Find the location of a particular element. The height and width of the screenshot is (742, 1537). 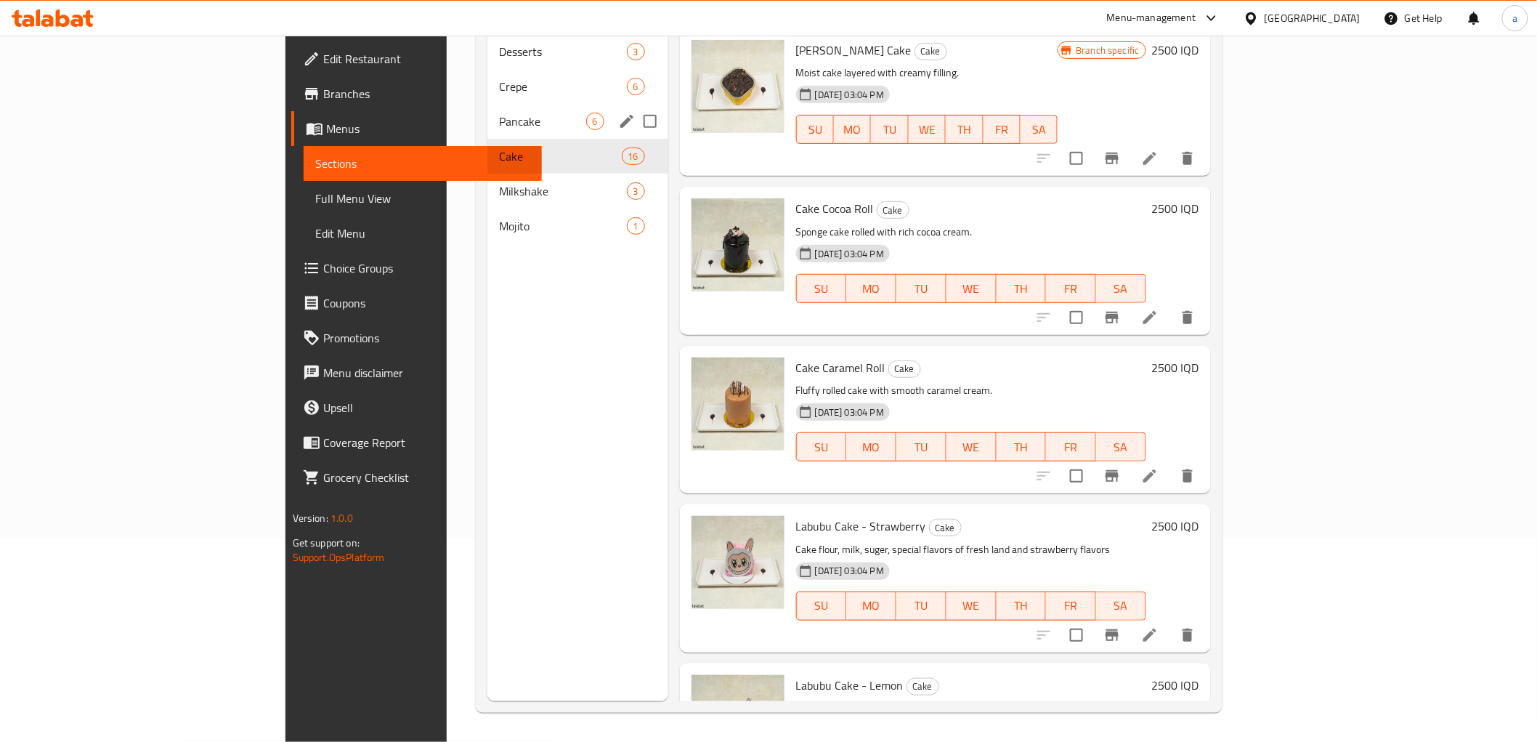

span: Desserts is located at coordinates (563, 52).